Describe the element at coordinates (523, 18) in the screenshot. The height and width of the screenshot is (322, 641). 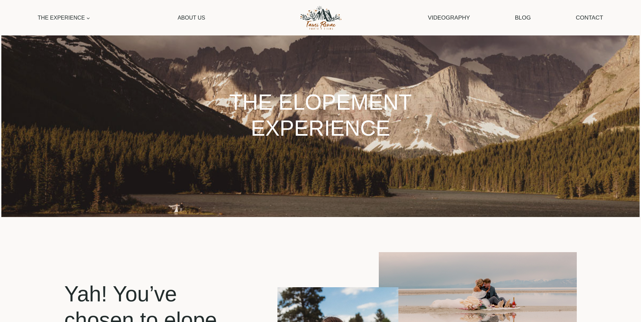
I see `a: Blog` at that location.